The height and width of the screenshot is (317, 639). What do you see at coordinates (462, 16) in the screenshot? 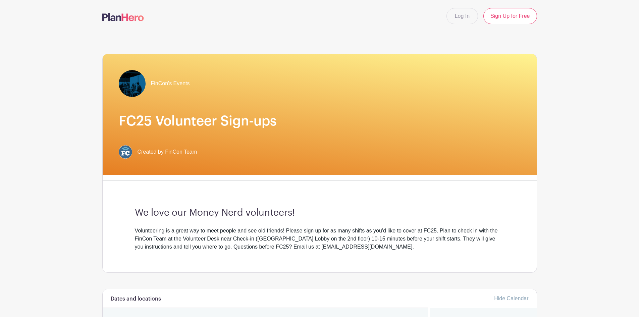
I see `a: Log In` at bounding box center [462, 16].